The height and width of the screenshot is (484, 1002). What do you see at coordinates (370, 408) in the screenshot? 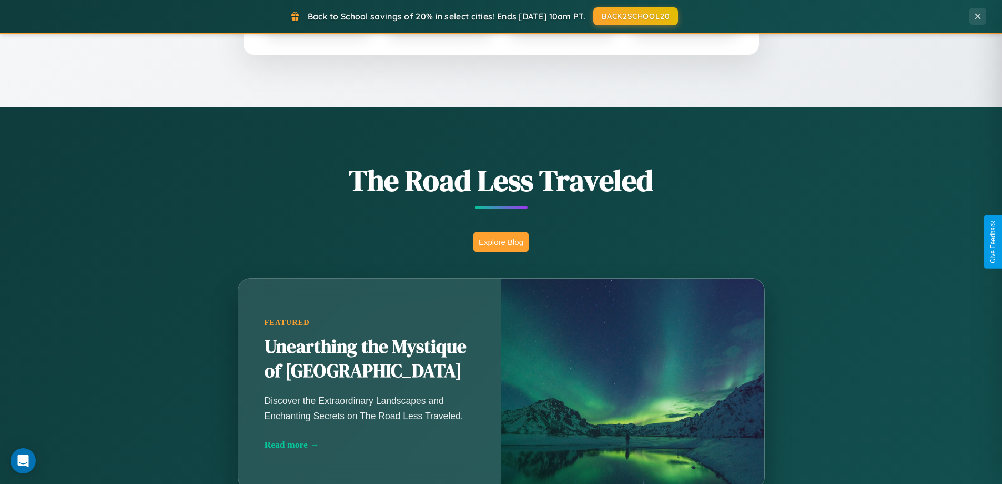
I see `p: Discover the Extraordinary Landscapes and Enchanting Secrets on The Road Less Traveled.` at bounding box center [370, 408].